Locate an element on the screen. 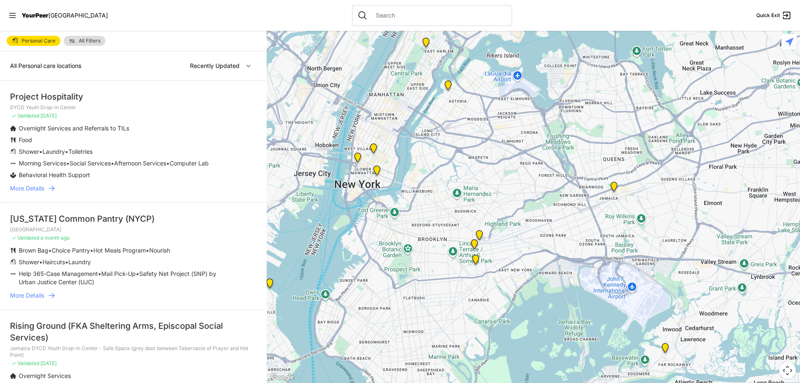 The width and height of the screenshot is (800, 383). div: Jamaica DYCD Youth Drop-in Center - Safe Space (grey door between Tabernacle of Prayer and Hot Po... is located at coordinates (614, 188).